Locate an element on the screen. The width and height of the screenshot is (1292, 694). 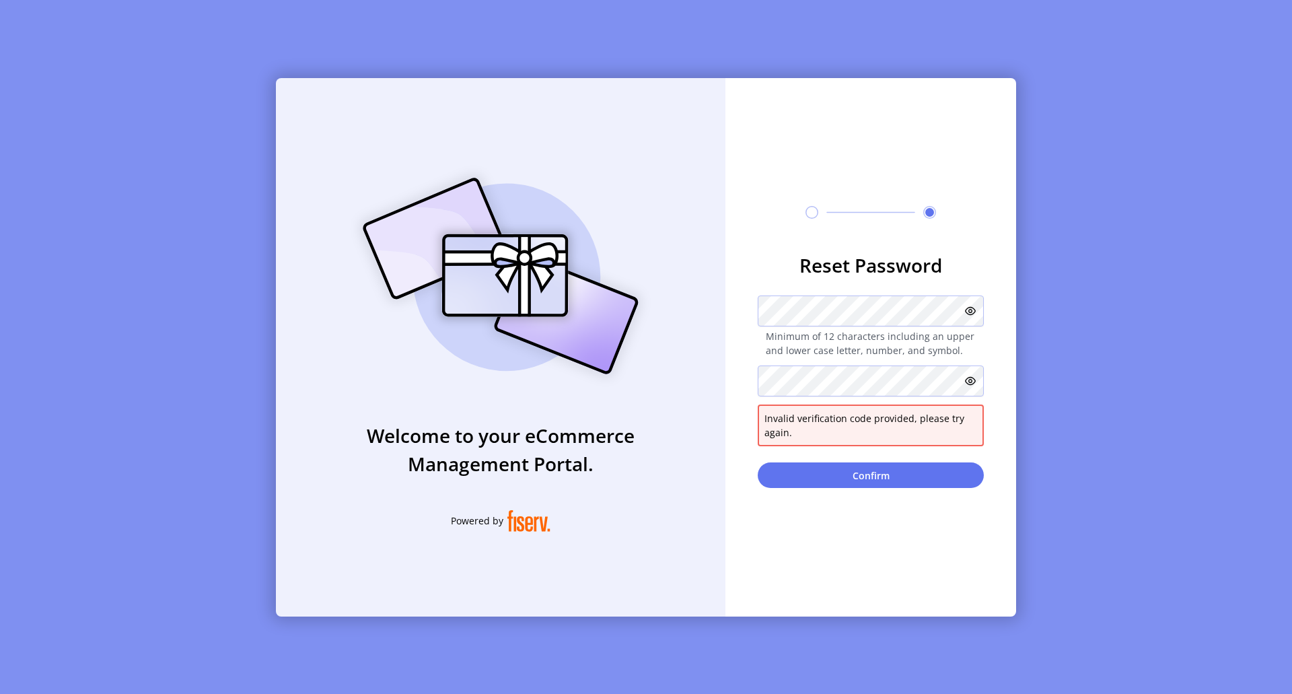
span: Powered by is located at coordinates (477, 520).